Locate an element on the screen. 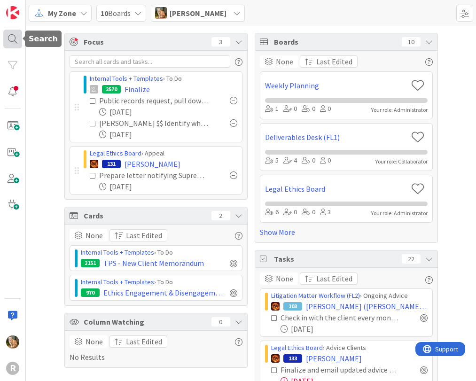  div: 131 is located at coordinates (111, 164).